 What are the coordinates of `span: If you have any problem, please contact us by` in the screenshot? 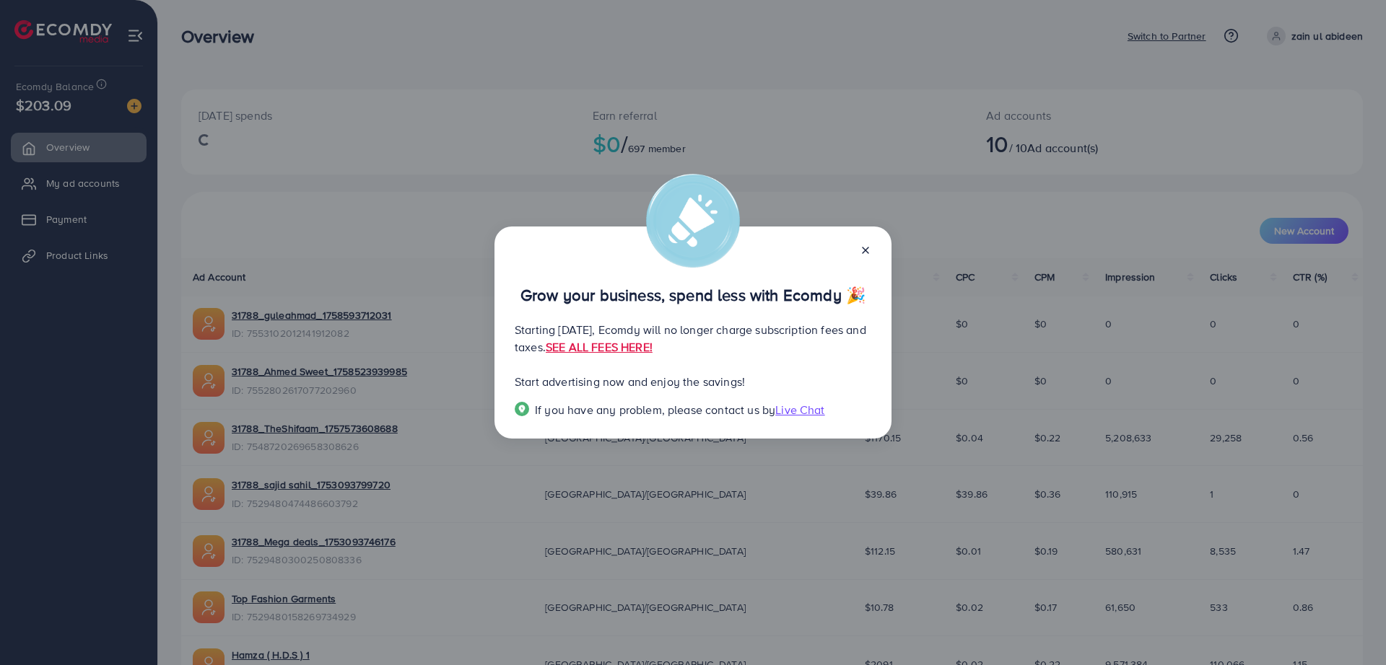 It's located at (655, 410).